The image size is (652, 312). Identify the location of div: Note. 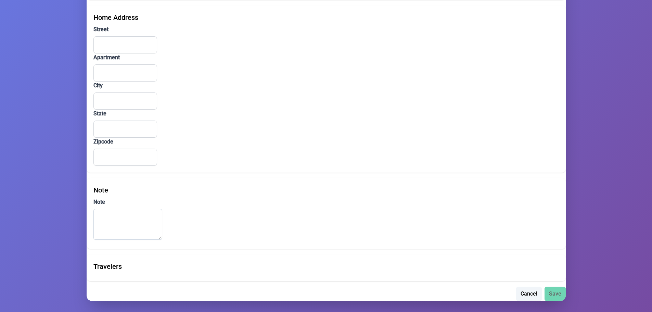
(326, 190).